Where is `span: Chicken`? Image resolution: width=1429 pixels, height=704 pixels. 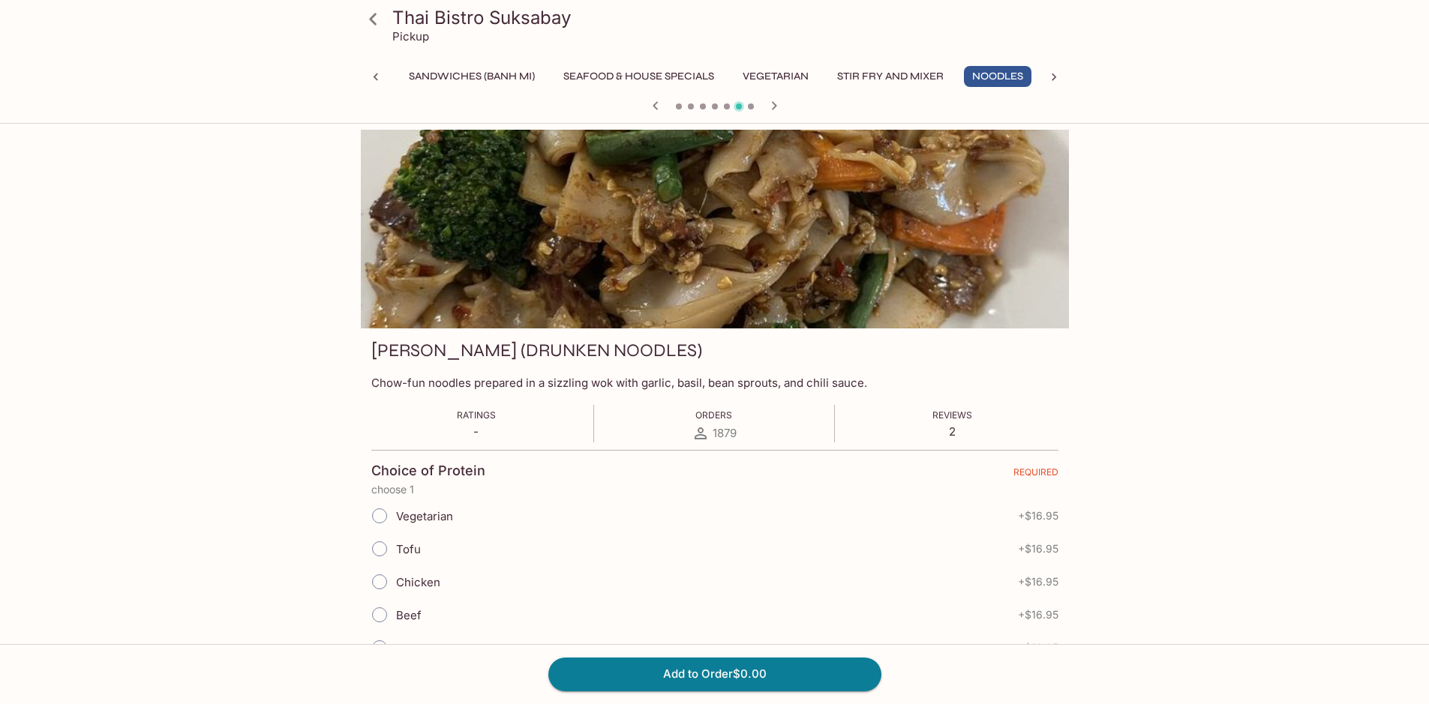
span: Chicken is located at coordinates (418, 582).